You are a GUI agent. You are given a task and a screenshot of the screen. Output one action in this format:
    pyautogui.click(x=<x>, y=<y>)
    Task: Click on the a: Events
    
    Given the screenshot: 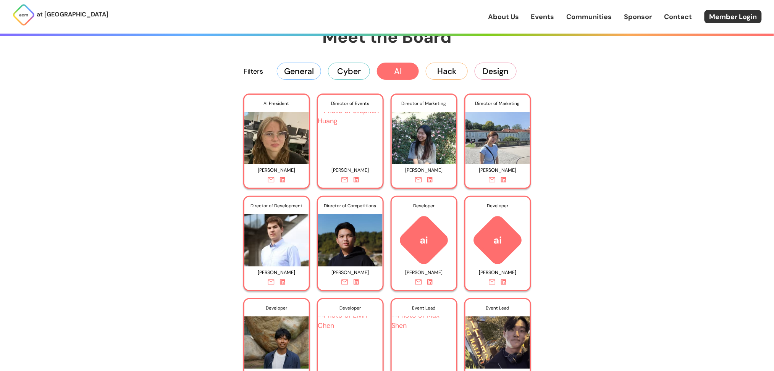 What is the action you would take?
    pyautogui.click(x=543, y=17)
    